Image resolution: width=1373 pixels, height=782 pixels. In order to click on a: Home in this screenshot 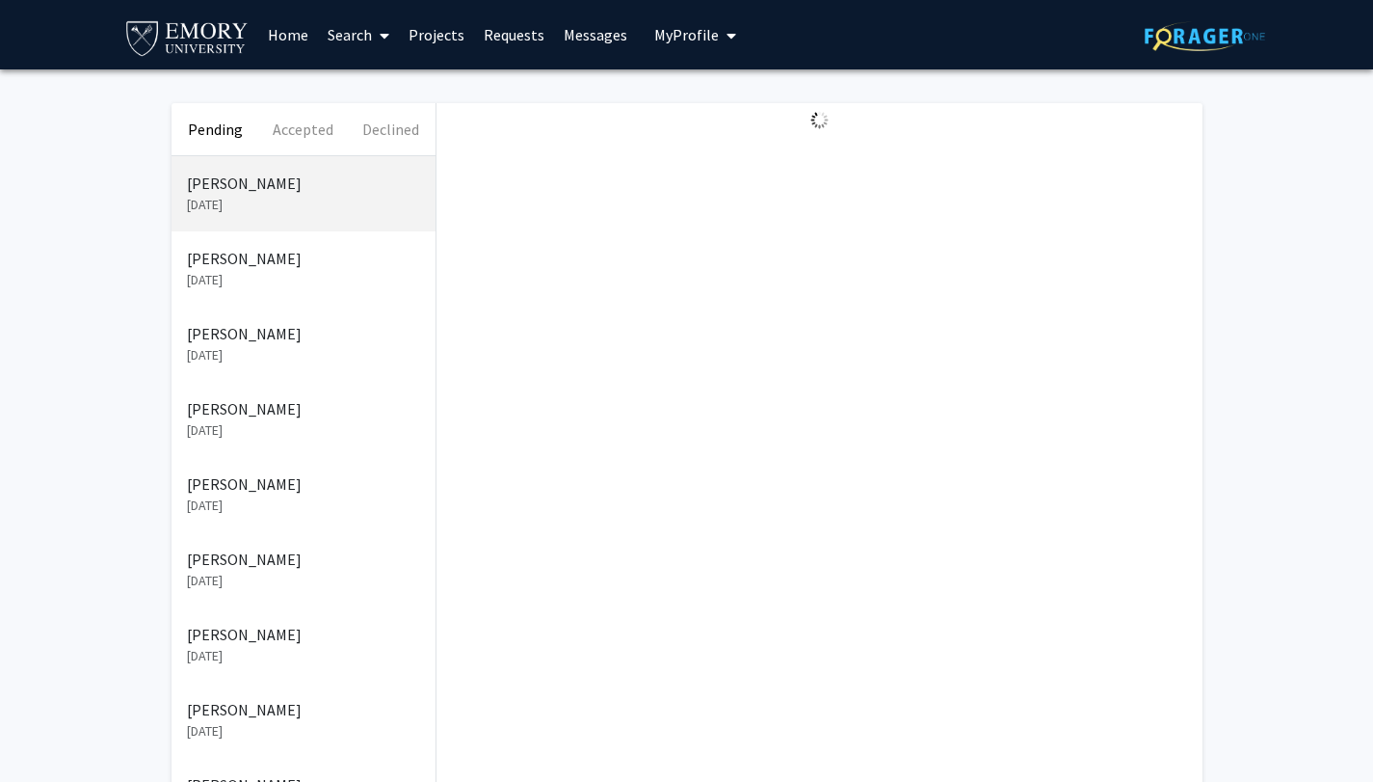, I will do `click(288, 35)`.